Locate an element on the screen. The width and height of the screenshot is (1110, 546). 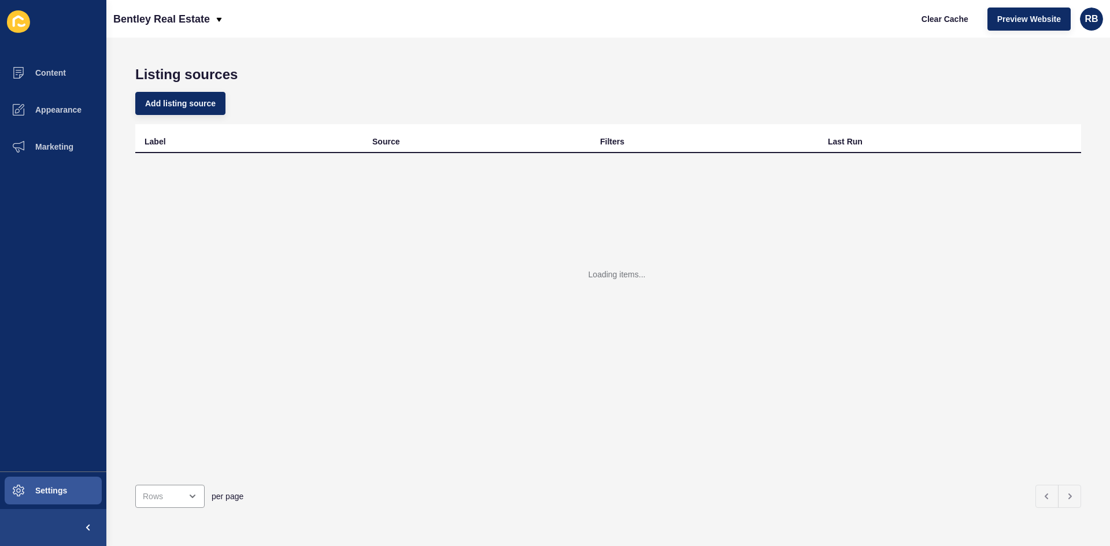
p: Bentley Real Estate is located at coordinates (161, 19).